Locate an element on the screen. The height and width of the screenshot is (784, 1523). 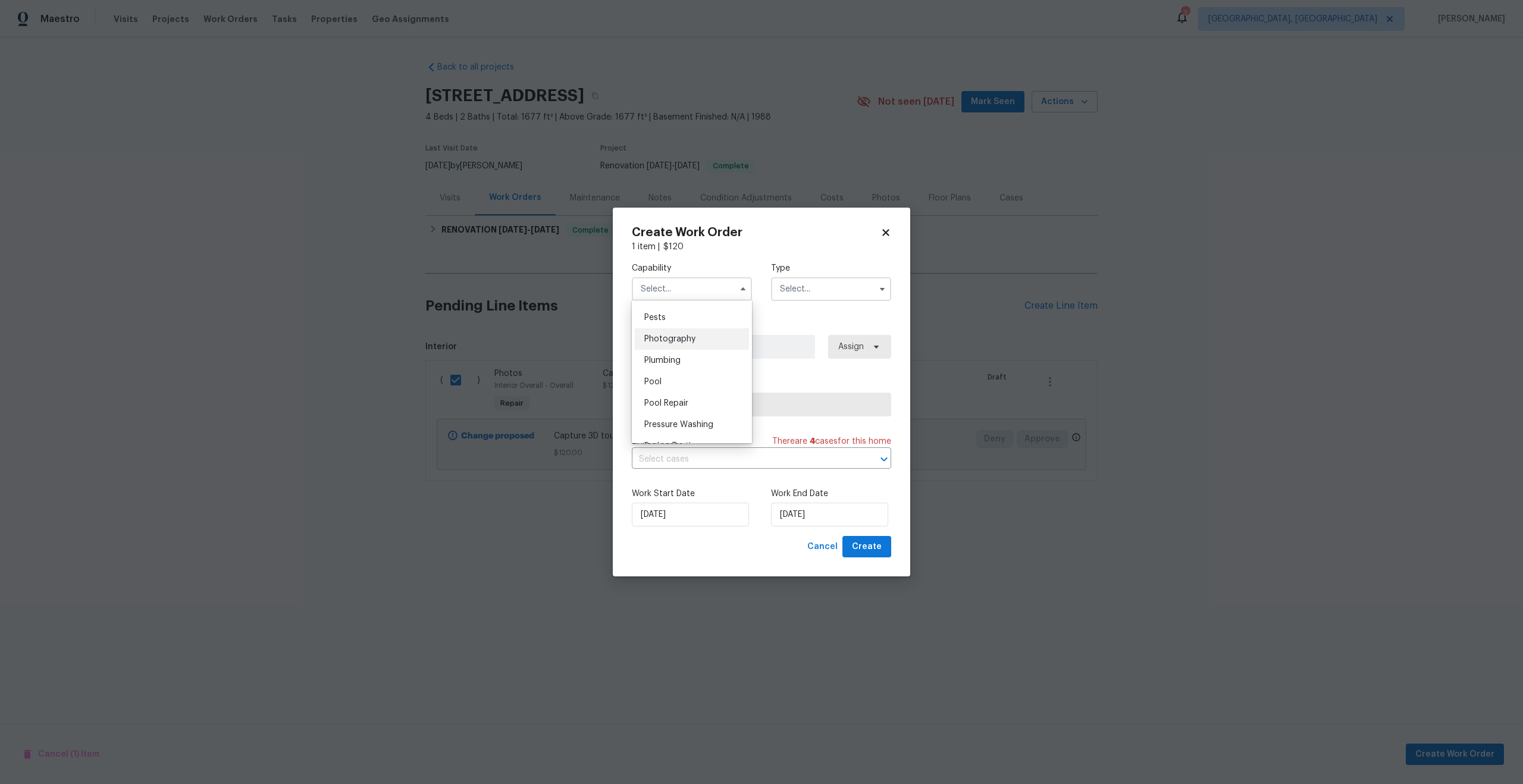
button: Hide options is located at coordinates (743, 289).